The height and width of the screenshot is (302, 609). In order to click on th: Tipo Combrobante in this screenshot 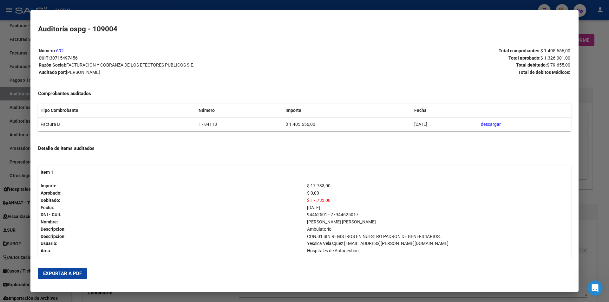, I will do `click(117, 110)`.